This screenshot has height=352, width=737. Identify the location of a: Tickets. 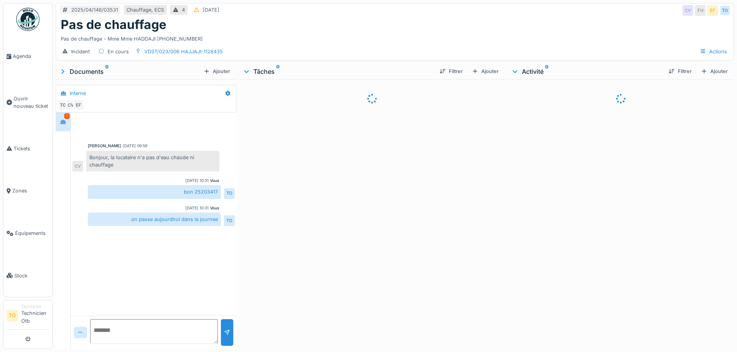
(28, 149).